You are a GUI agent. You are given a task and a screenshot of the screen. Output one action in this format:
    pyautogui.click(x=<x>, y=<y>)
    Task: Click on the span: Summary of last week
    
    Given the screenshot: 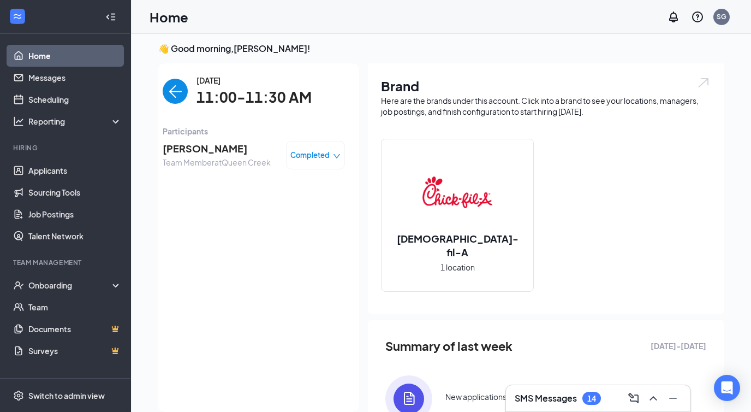 What is the action you would take?
    pyautogui.click(x=449, y=346)
    